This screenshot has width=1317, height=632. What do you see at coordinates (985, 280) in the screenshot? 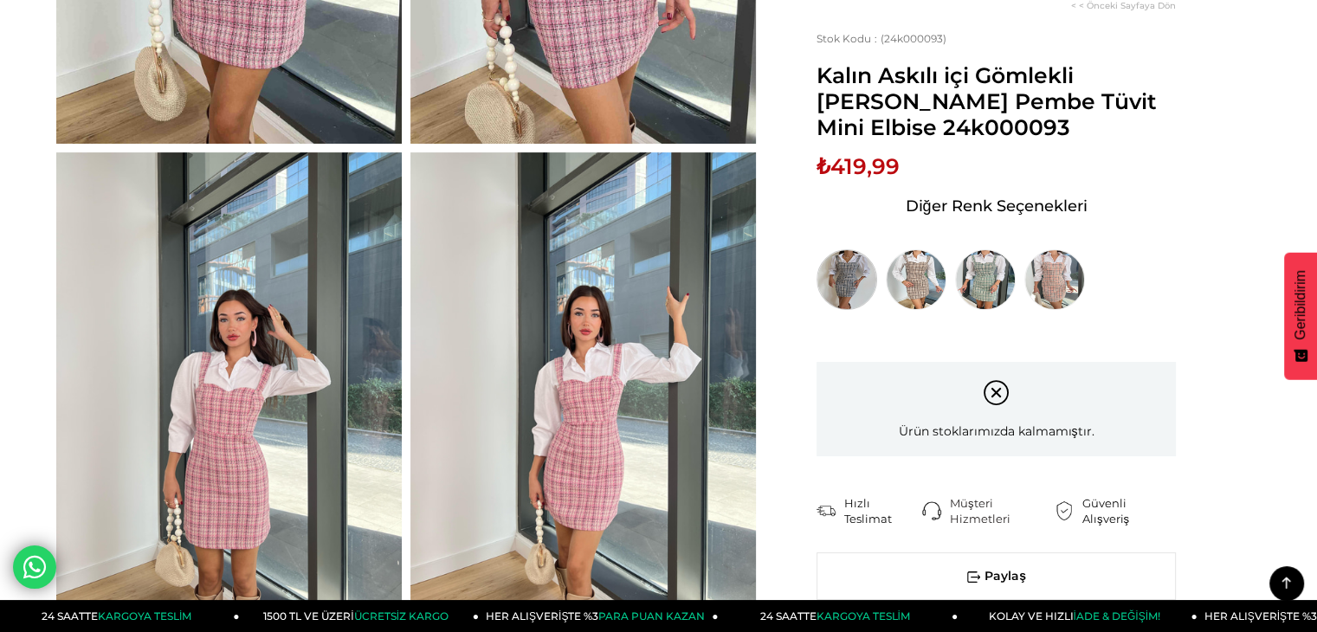
I see `img: Kalın Askılı içi Gömlekli Jefferson Kadın Yeşil Tüvit Mini Elbise 24k000093` at bounding box center [985, 280].